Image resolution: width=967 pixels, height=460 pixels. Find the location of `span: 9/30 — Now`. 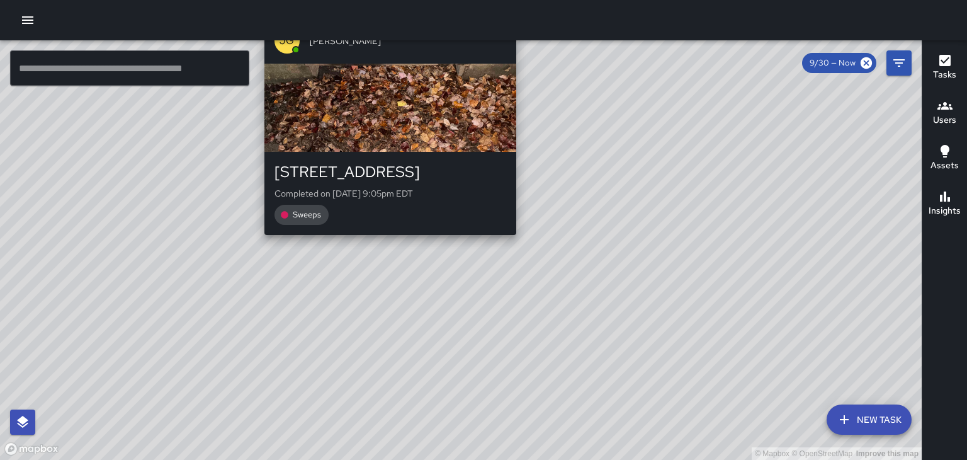

span: 9/30 — Now is located at coordinates (832, 63).